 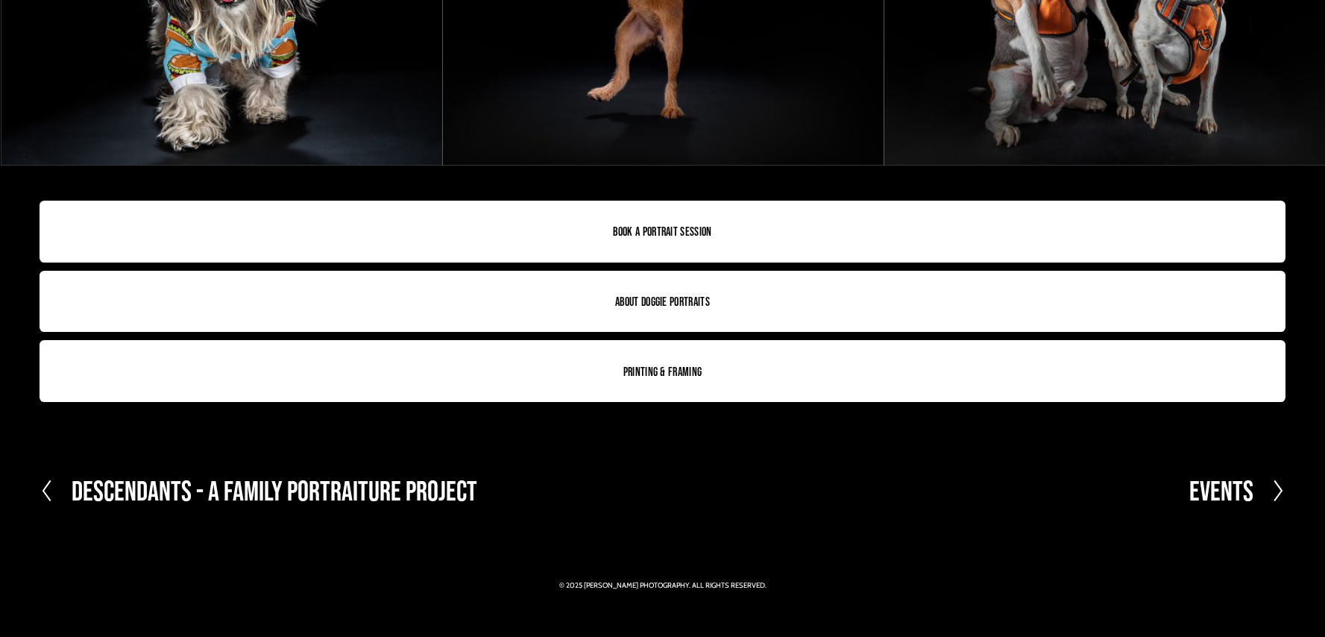 I want to click on h2: Descendants - A Family Portraiture Project, so click(x=274, y=490).